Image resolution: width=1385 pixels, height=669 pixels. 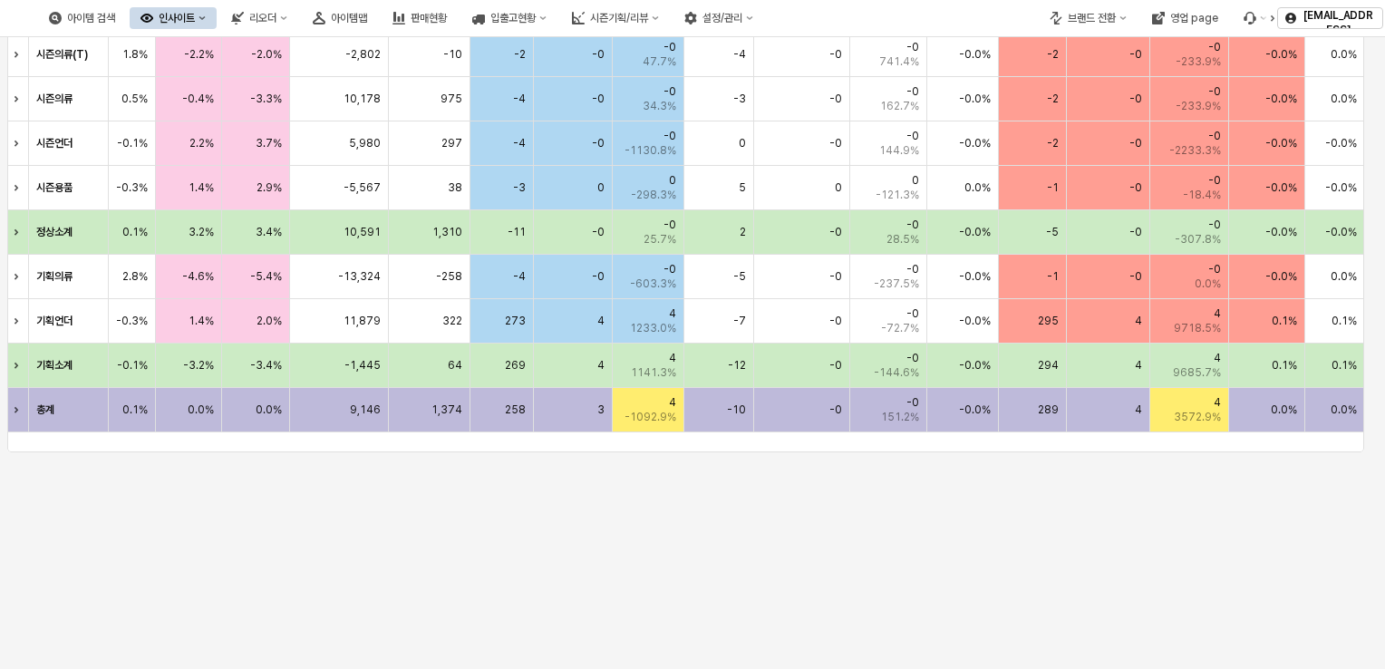 I want to click on span: 1.8%, so click(x=135, y=54).